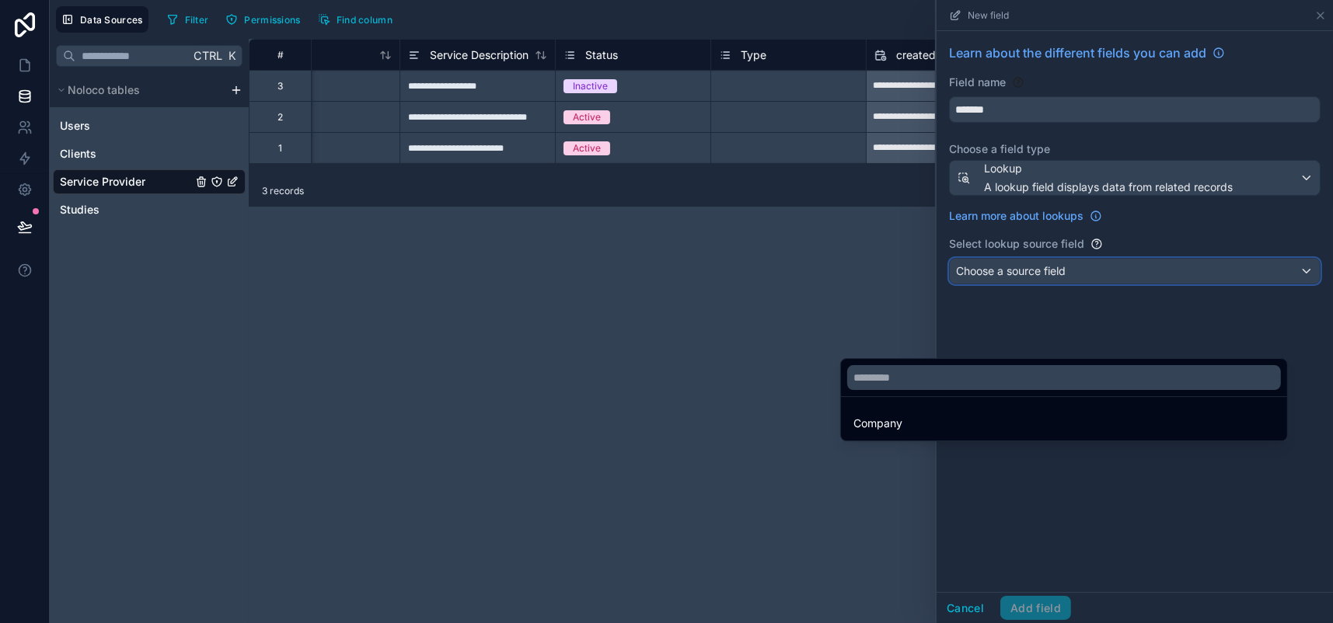  I want to click on div: Service Provider, so click(149, 182).